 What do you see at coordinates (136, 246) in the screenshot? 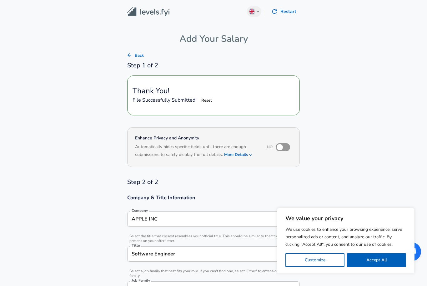
I see `label: Title` at bounding box center [136, 246].